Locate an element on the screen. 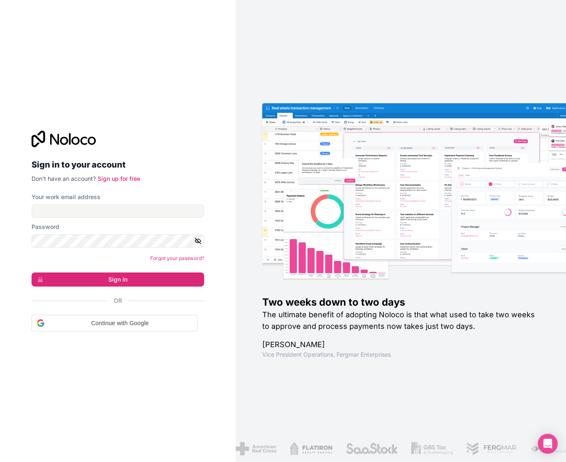 The height and width of the screenshot is (462, 566). label: Your work email address is located at coordinates (66, 197).